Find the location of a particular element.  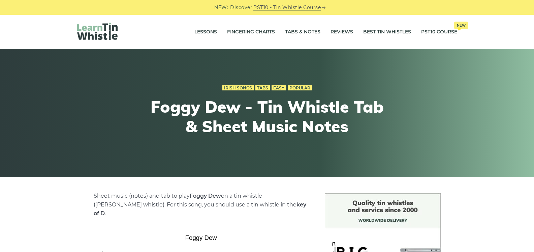

h1: Foggy Dew - Tin Whistle Tab & Sheet Music Notes is located at coordinates (267, 116).